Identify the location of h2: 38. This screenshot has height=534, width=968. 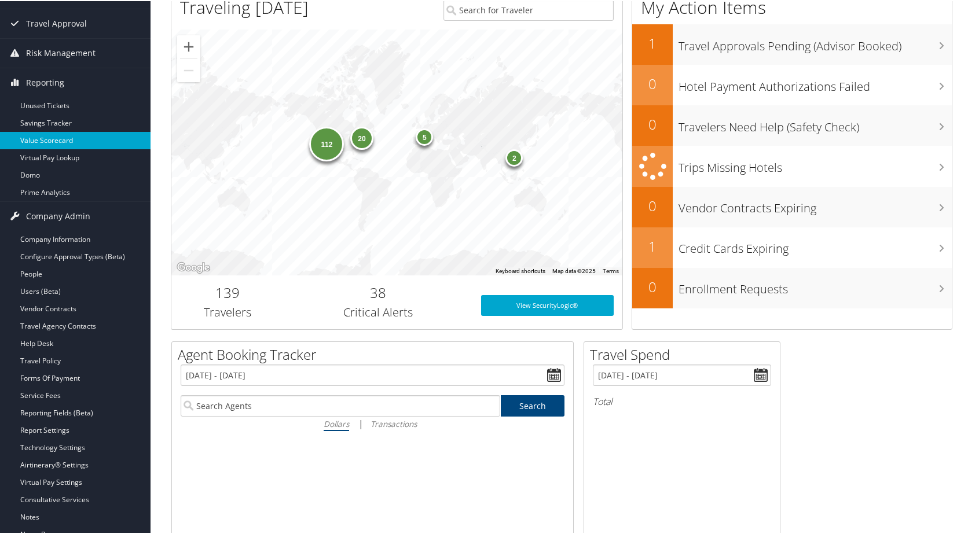
(378, 292).